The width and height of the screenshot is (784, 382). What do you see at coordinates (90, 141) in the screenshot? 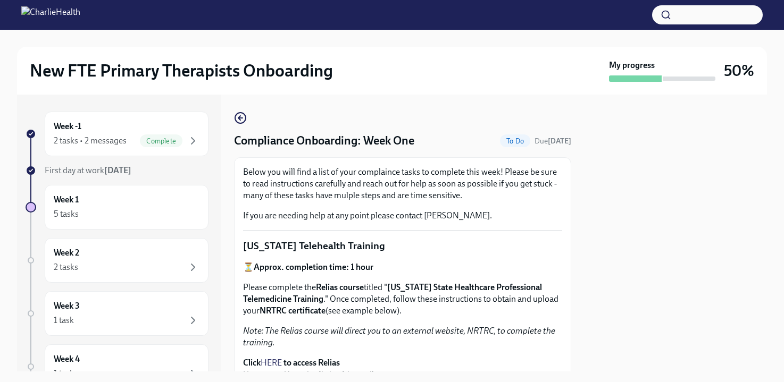
I see `div: 2 tasks • 2 messages` at bounding box center [90, 141].